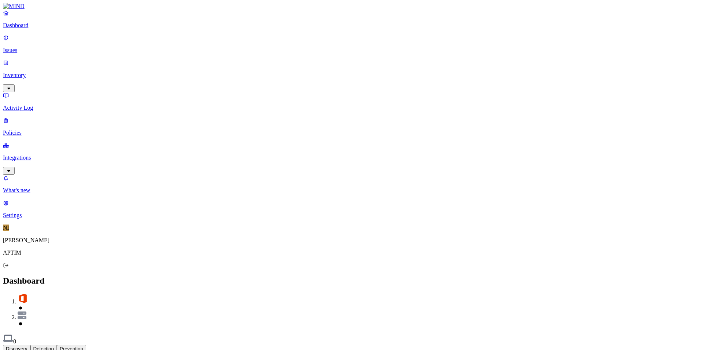  I want to click on h2: Dashboard, so click(351, 281).